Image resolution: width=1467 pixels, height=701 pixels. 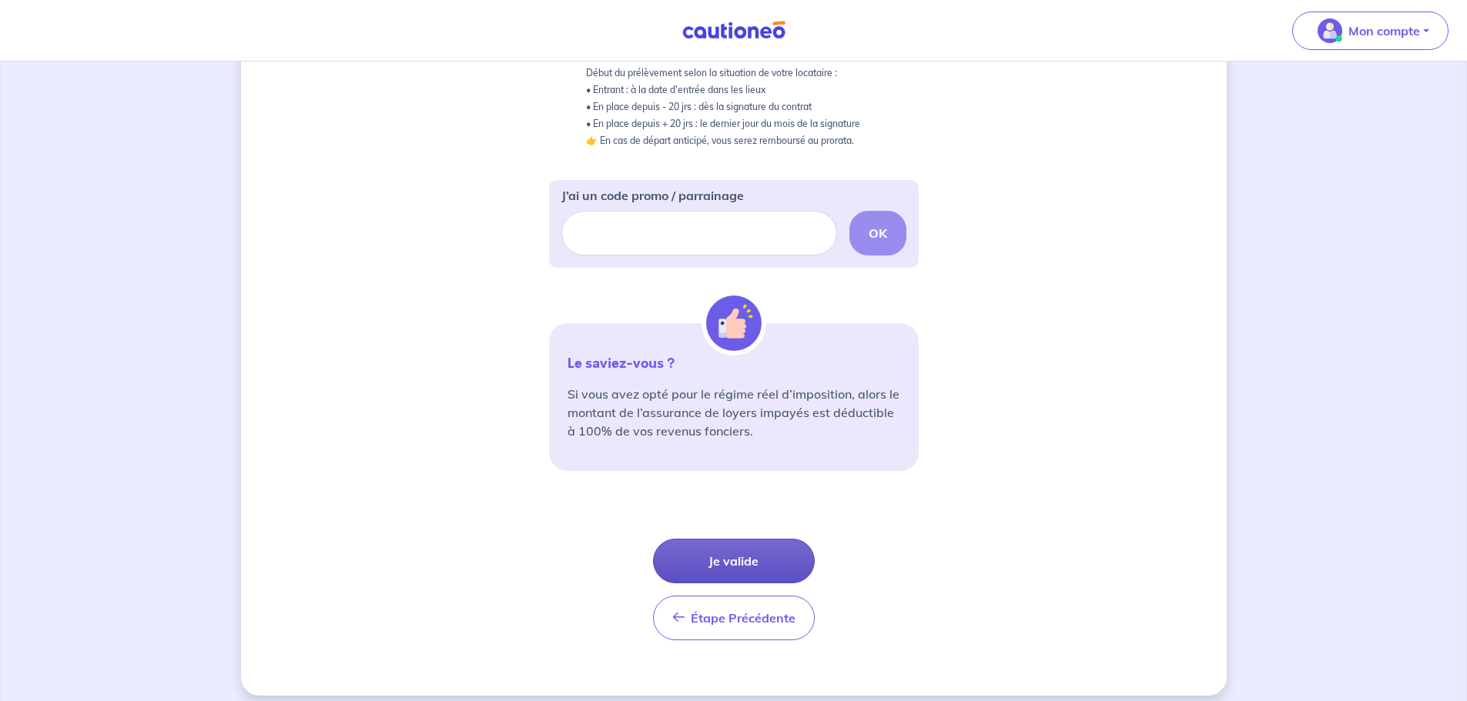 What do you see at coordinates (743, 618) in the screenshot?
I see `span: Étape Précédente` at bounding box center [743, 618].